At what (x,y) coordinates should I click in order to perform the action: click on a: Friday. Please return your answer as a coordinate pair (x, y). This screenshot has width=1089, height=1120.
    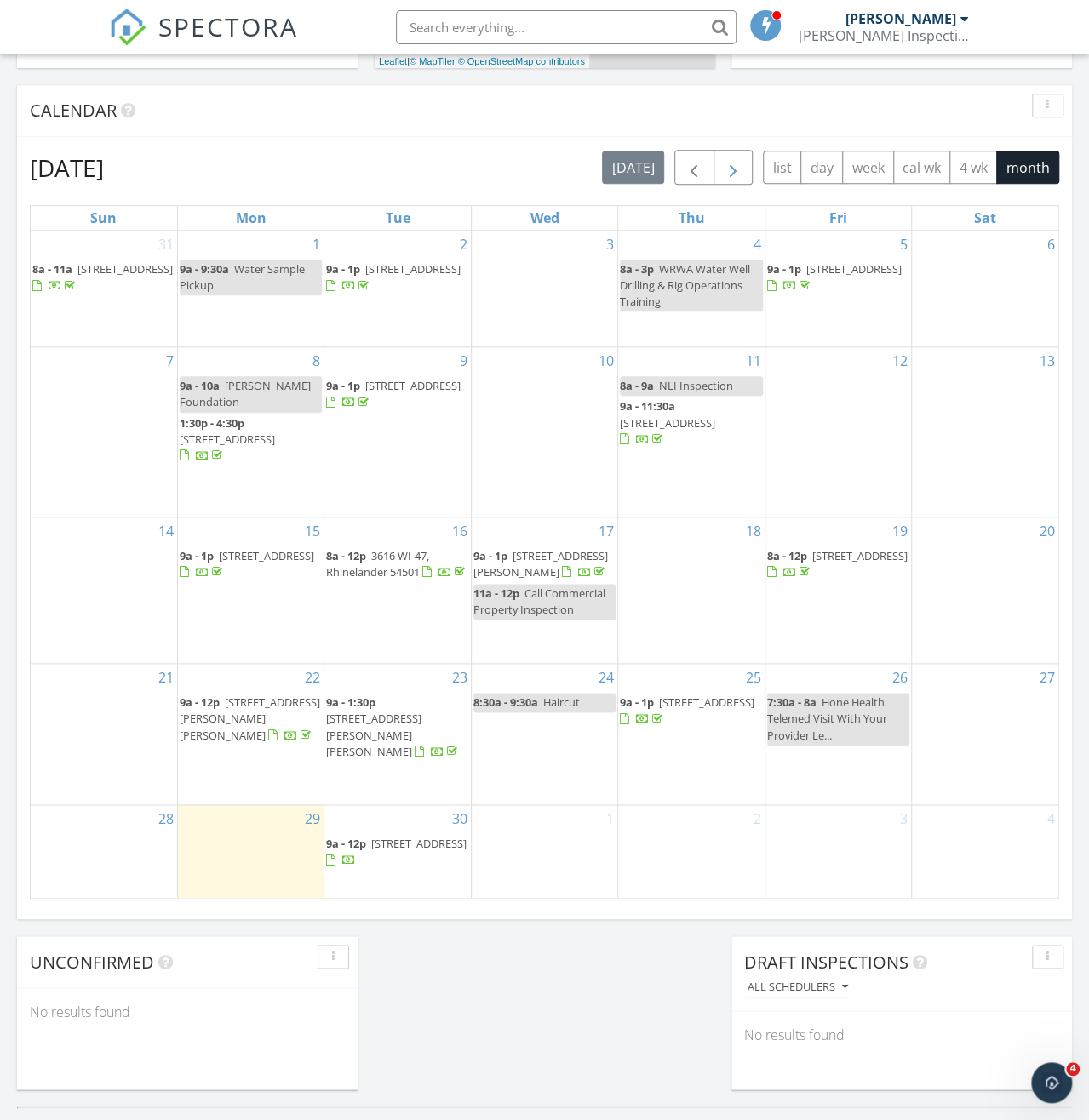
    Looking at the image, I should click on (837, 218).